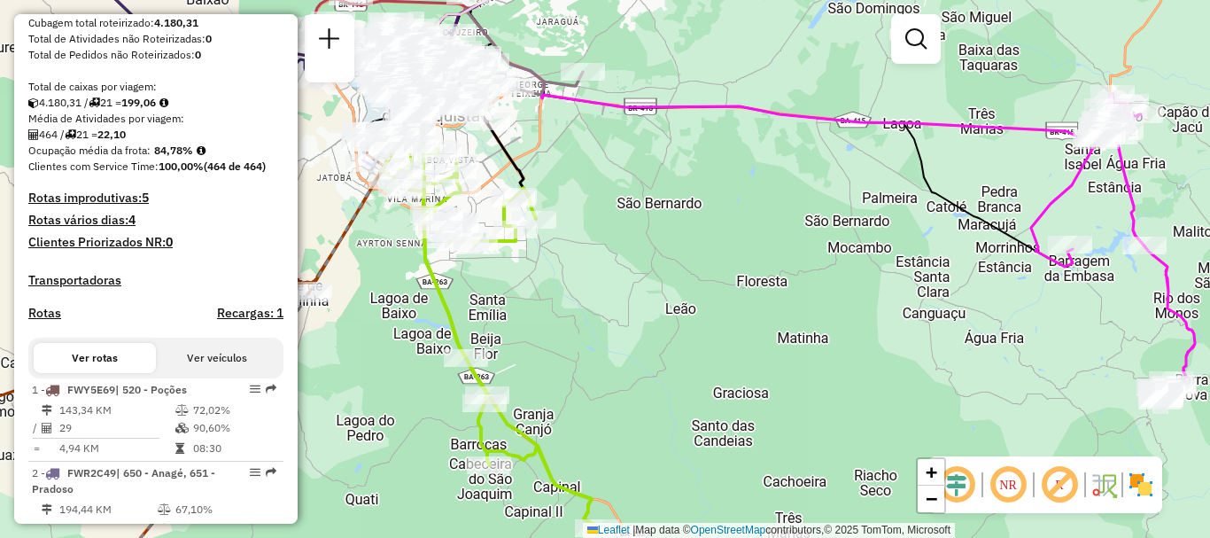 The width and height of the screenshot is (1210, 538). I want to click on strong: 100,00%, so click(181, 166).